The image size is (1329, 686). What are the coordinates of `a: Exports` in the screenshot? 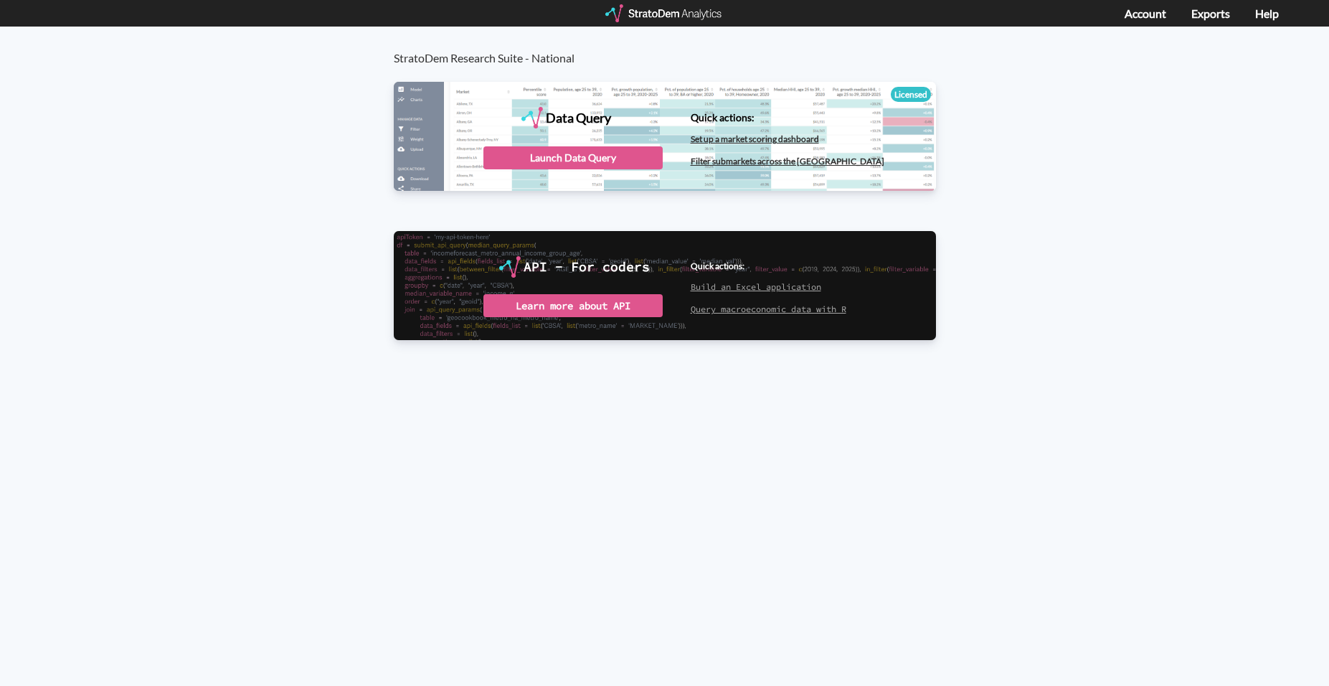 It's located at (1211, 13).